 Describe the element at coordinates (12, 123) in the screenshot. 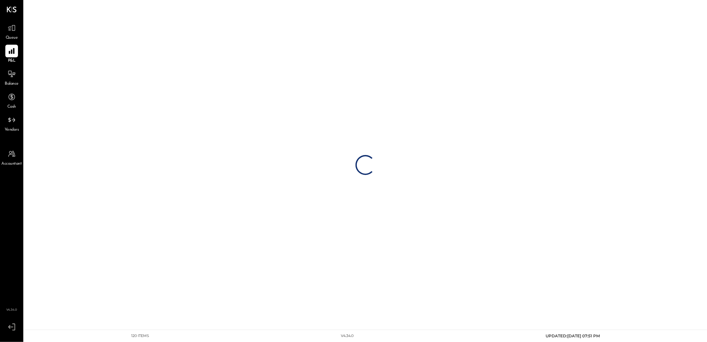

I see `a: Vendors` at that location.